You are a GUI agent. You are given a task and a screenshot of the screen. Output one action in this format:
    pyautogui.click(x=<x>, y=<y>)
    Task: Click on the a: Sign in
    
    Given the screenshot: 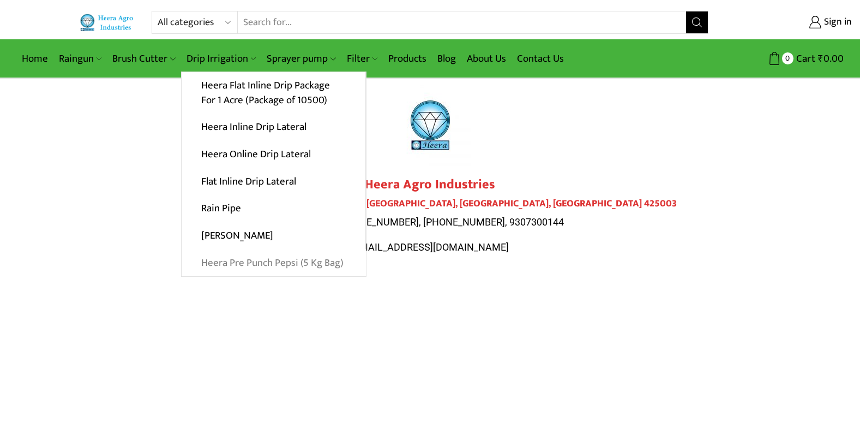 What is the action you would take?
    pyautogui.click(x=788, y=22)
    